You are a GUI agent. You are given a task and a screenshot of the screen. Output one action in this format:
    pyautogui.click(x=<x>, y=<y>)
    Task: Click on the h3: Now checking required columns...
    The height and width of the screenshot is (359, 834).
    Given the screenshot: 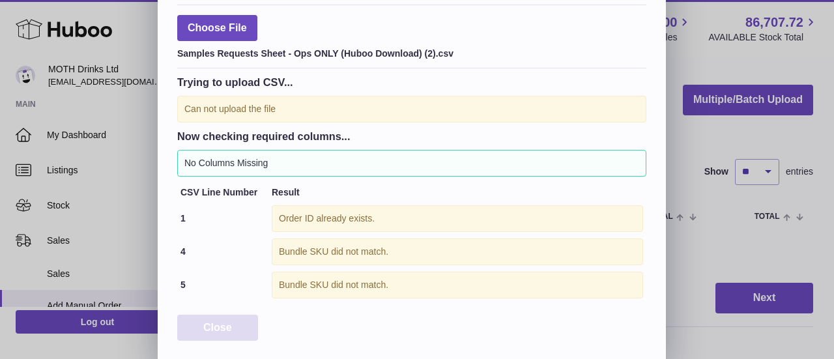 What is the action you would take?
    pyautogui.click(x=412, y=136)
    